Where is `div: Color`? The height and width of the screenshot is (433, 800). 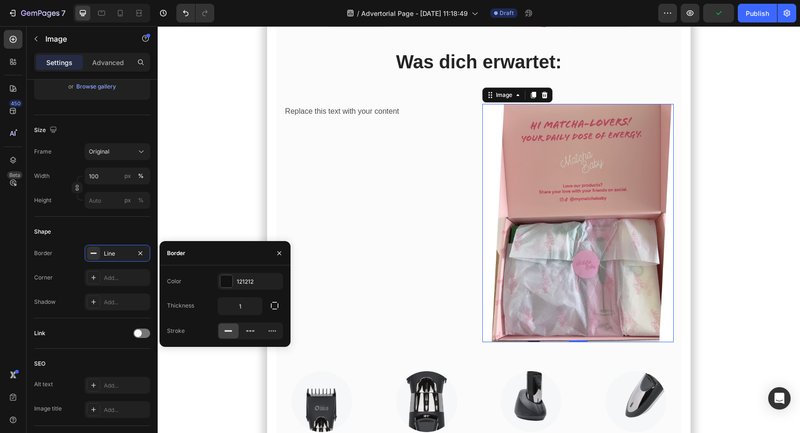
div: Color is located at coordinates (174, 281).